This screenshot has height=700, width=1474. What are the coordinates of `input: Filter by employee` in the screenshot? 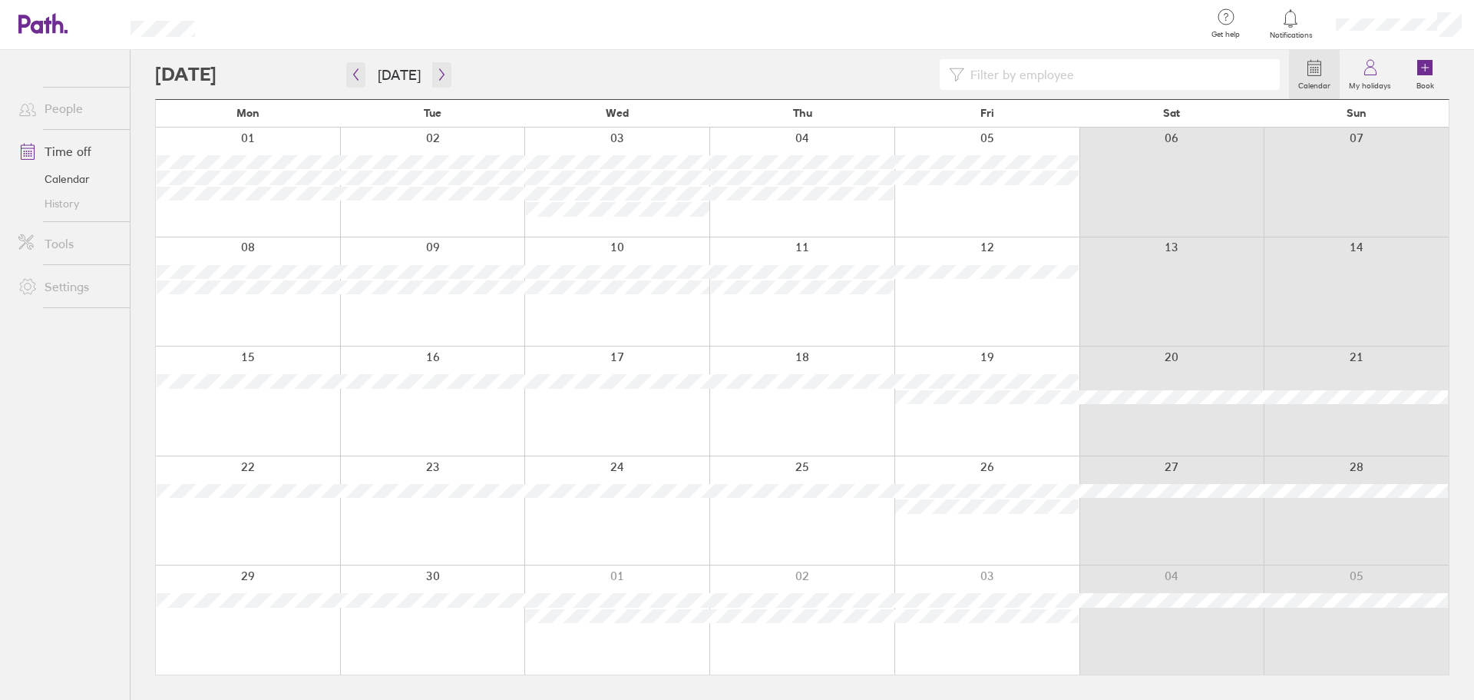 It's located at (1117, 74).